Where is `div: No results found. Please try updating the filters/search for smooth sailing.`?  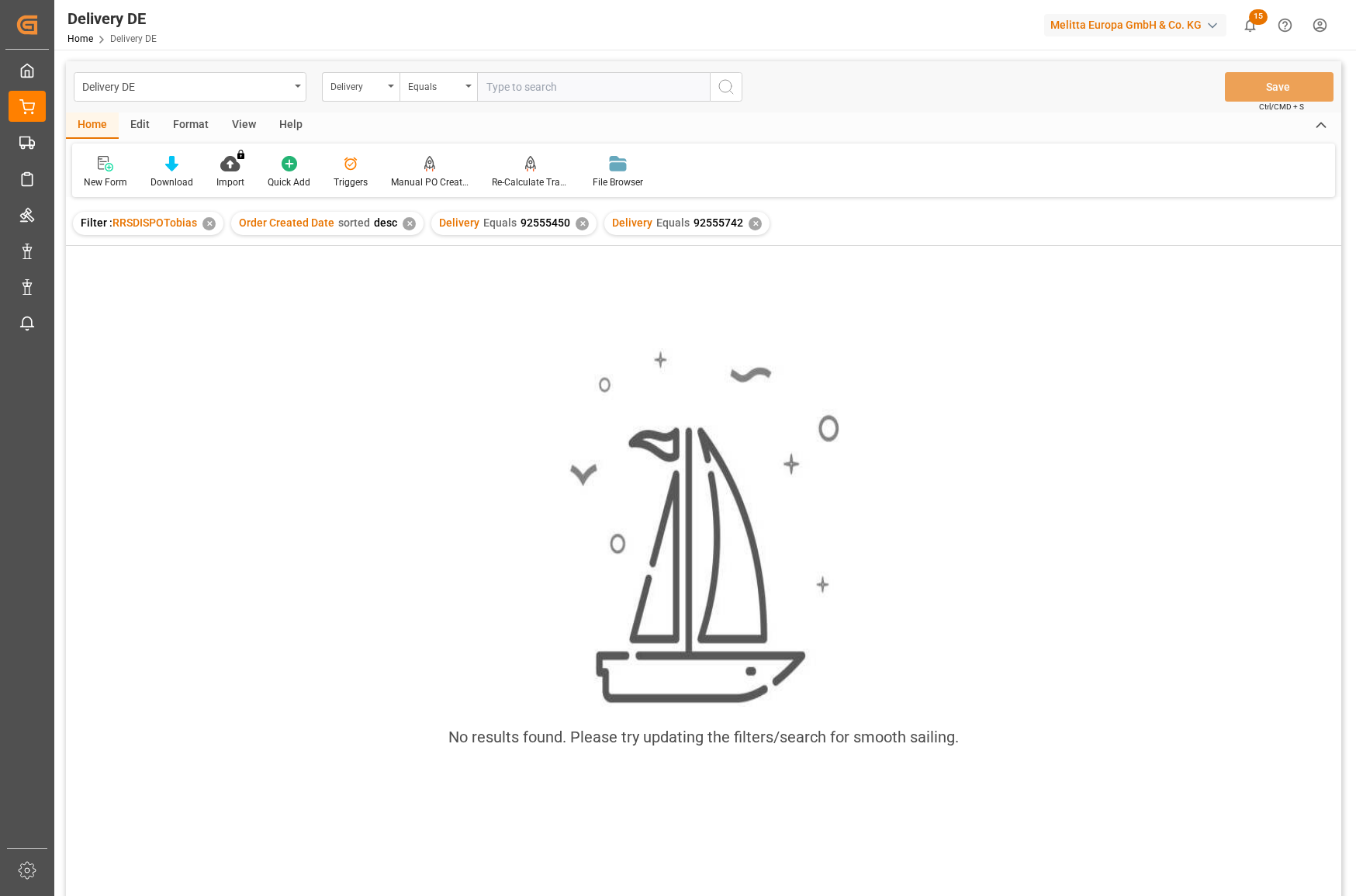 div: No results found. Please try updating the filters/search for smooth sailing. is located at coordinates (703, 737).